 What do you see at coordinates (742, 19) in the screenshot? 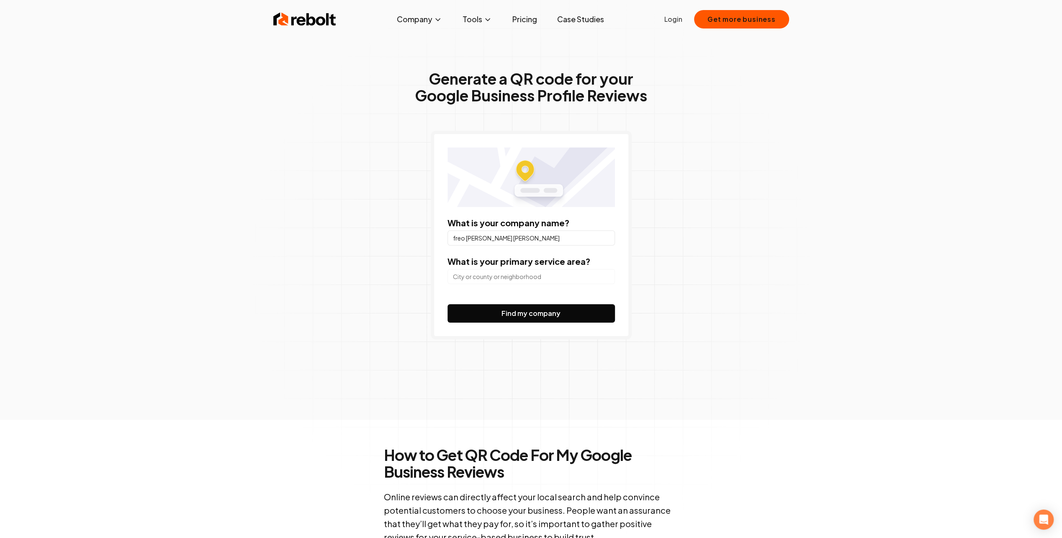
I see `button: Get more business` at bounding box center [742, 19].